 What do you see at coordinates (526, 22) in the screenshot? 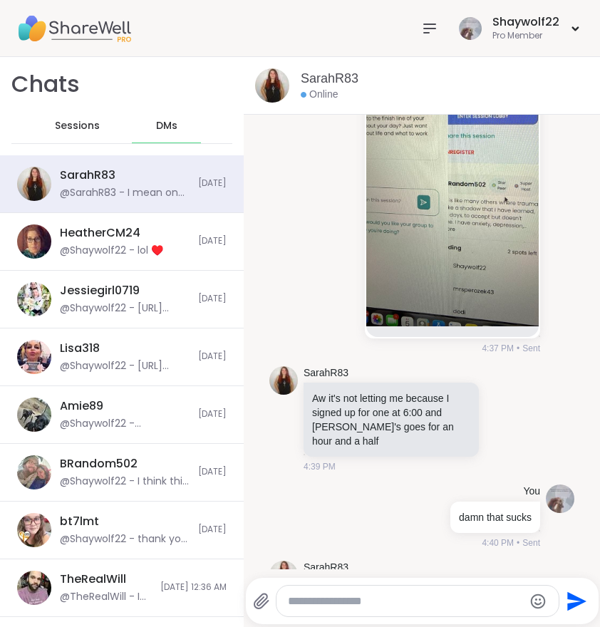
I see `div: Shaywolf22` at bounding box center [526, 22].